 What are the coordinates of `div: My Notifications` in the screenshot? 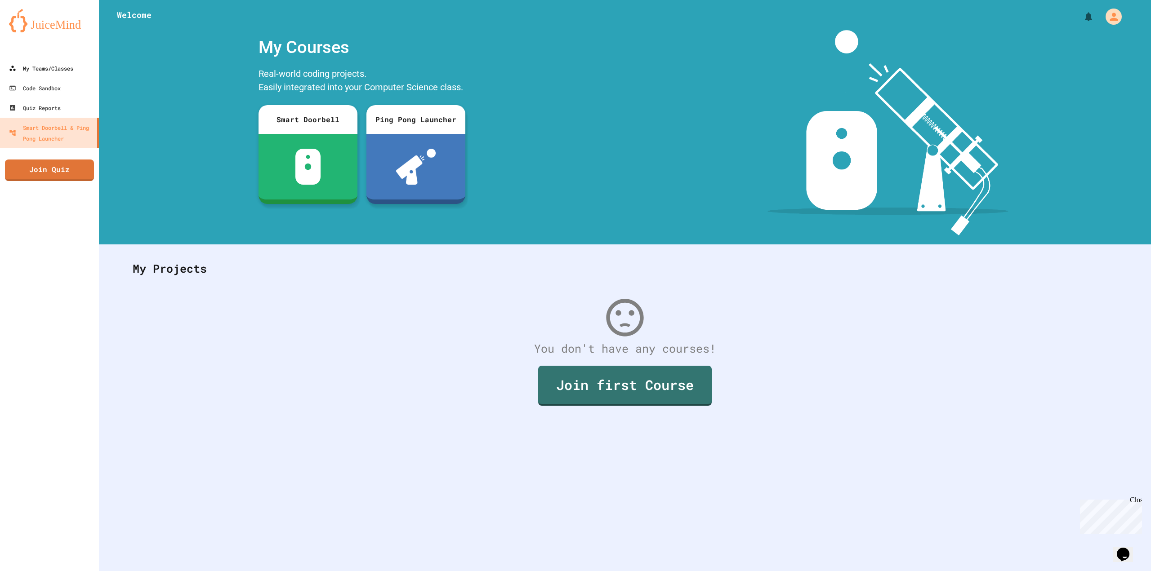 It's located at (1081, 17).